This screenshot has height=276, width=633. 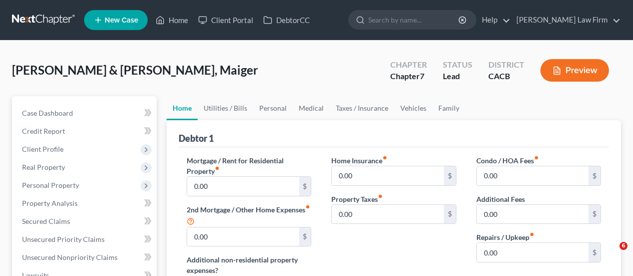 What do you see at coordinates (500, 199) in the screenshot?
I see `label: Additional Fees` at bounding box center [500, 199].